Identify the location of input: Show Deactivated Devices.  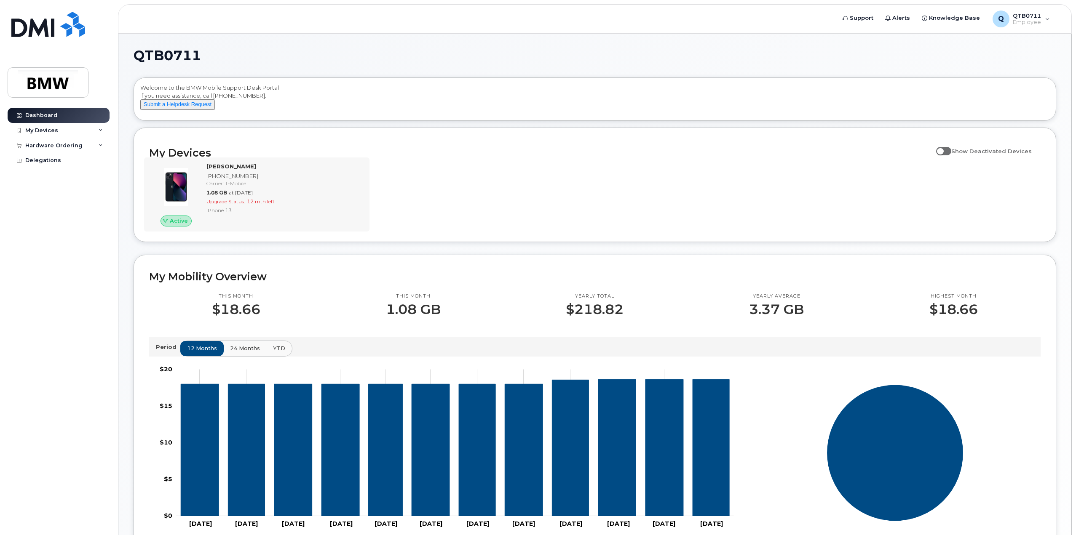
(939, 147).